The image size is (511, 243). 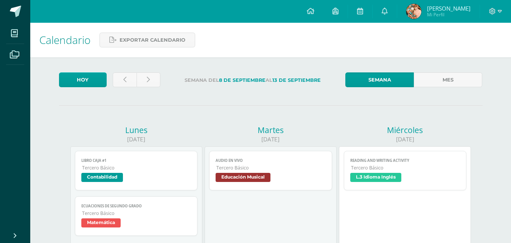 I want to click on a: Exportar calendario, so click(x=147, y=40).